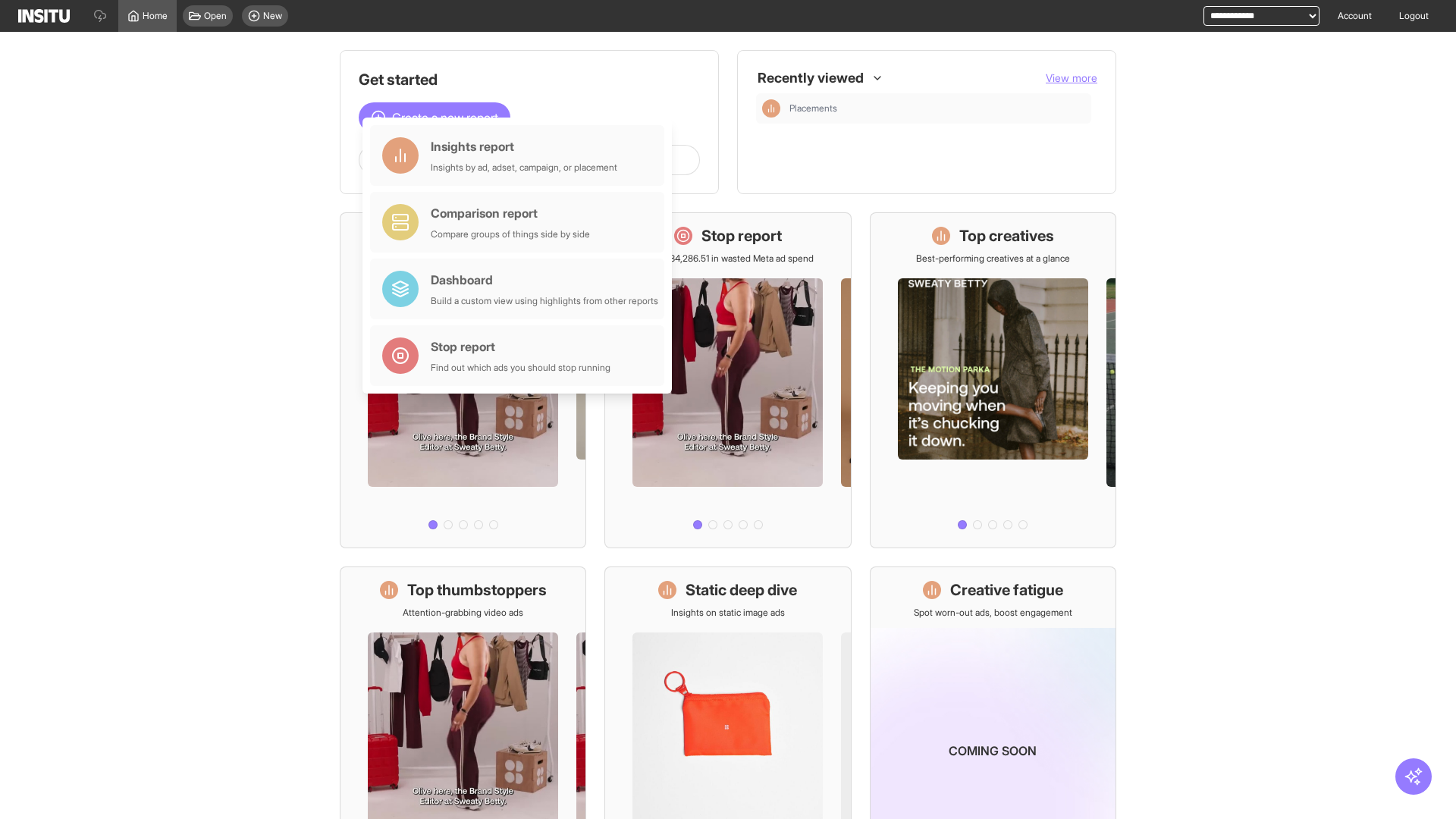 The image size is (1456, 819). What do you see at coordinates (511, 234) in the screenshot?
I see `div: Compare groups of things side by side` at bounding box center [511, 234].